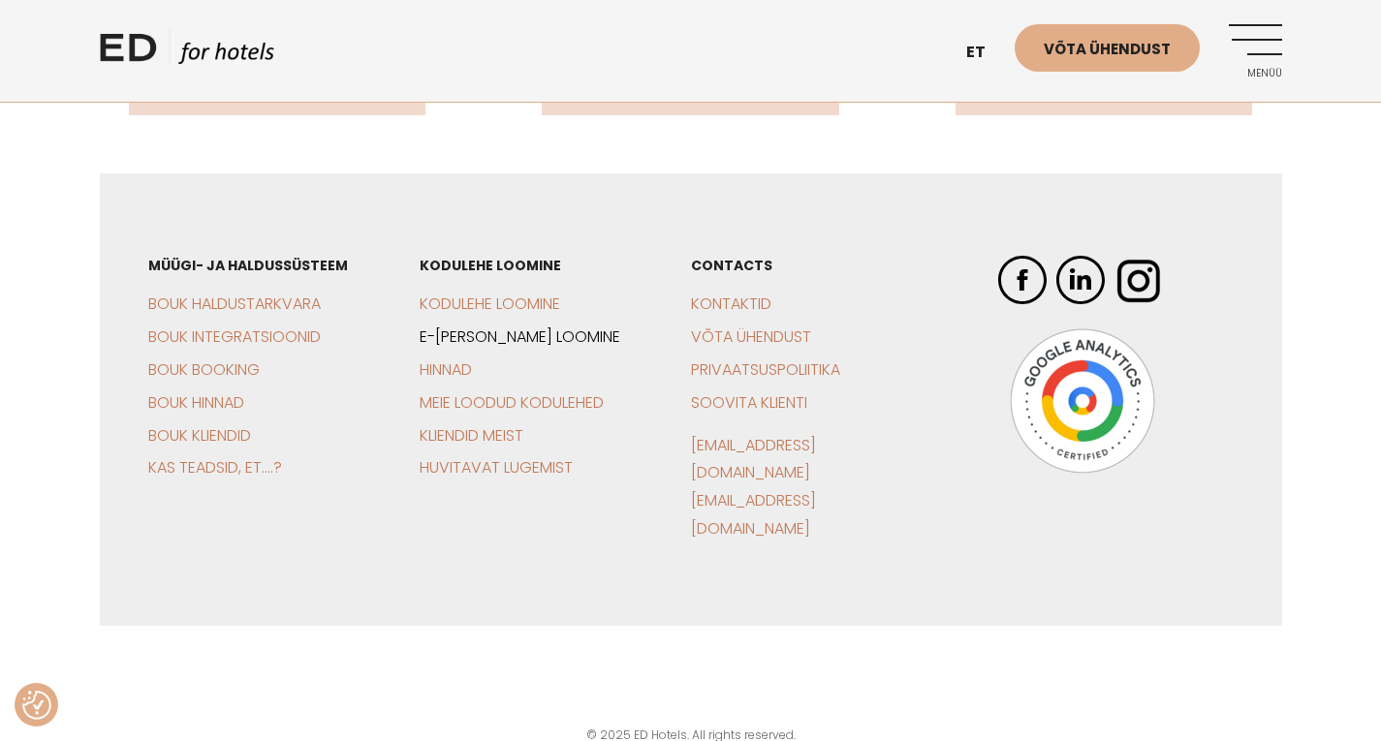 This screenshot has width=1381, height=741. Describe the element at coordinates (200, 435) in the screenshot. I see `a: BOUK Kliendid` at that location.